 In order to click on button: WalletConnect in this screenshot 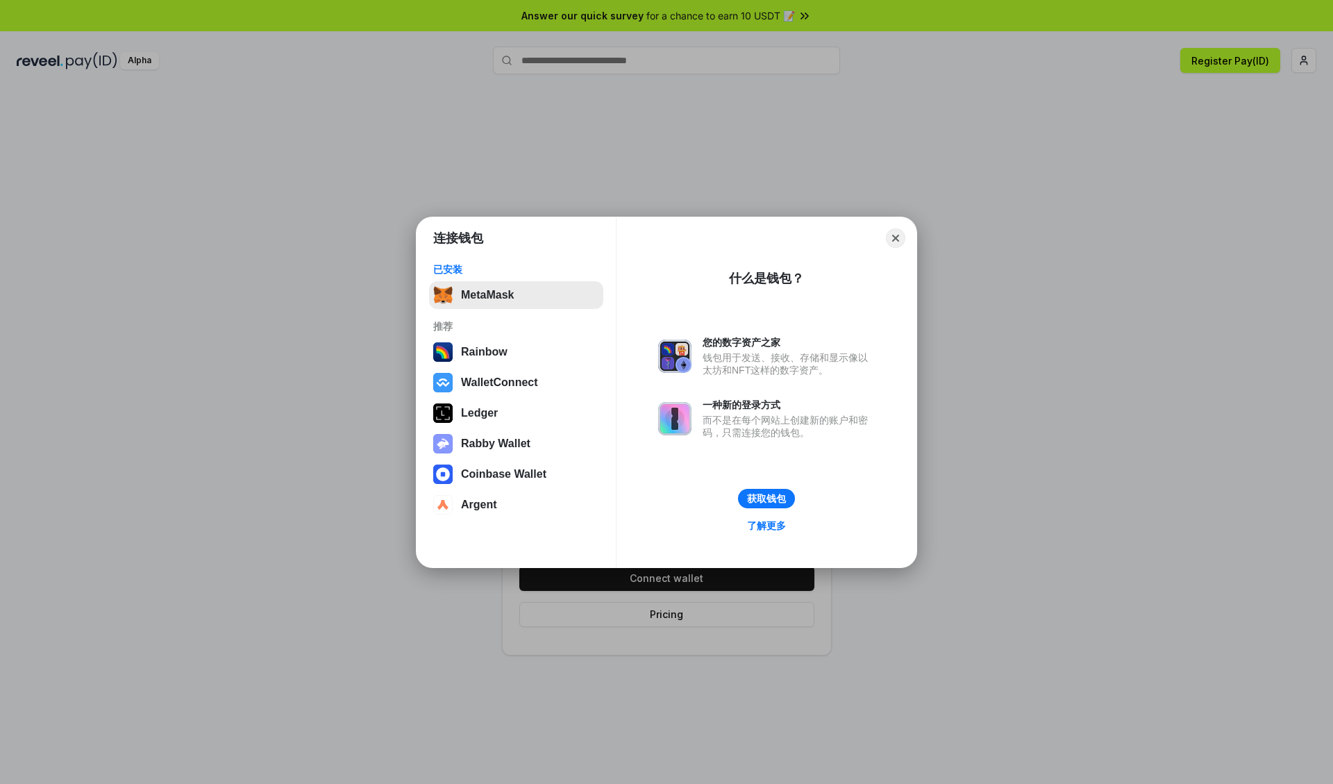, I will do `click(516, 383)`.